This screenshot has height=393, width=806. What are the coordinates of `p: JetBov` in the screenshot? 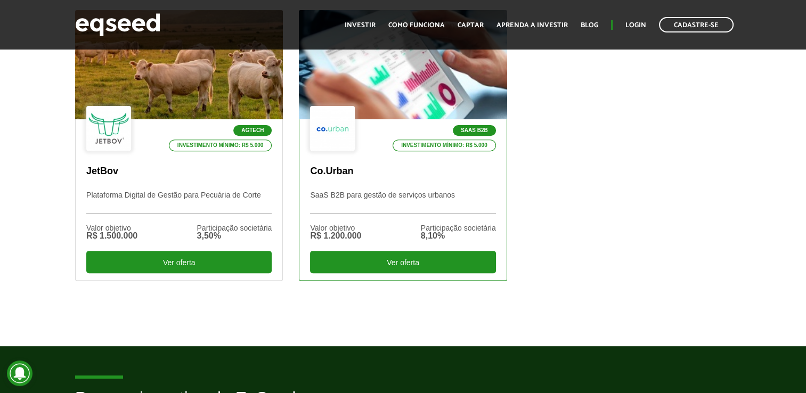 It's located at (179, 172).